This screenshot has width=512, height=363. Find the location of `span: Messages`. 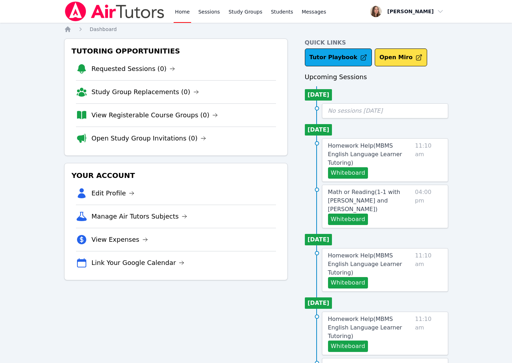

span: Messages is located at coordinates (314, 12).